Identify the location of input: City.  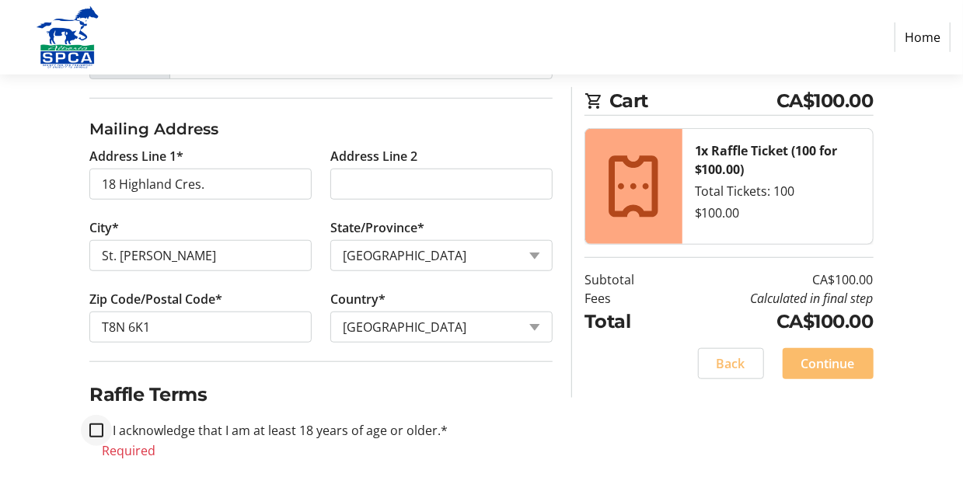
(201, 256).